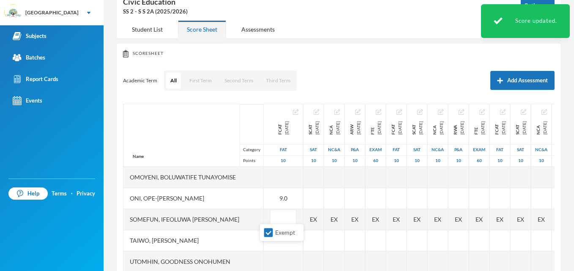  What do you see at coordinates (315, 12) in the screenshot?
I see `div: SS 2 - S S 2A (2025/2026)` at bounding box center [315, 12].